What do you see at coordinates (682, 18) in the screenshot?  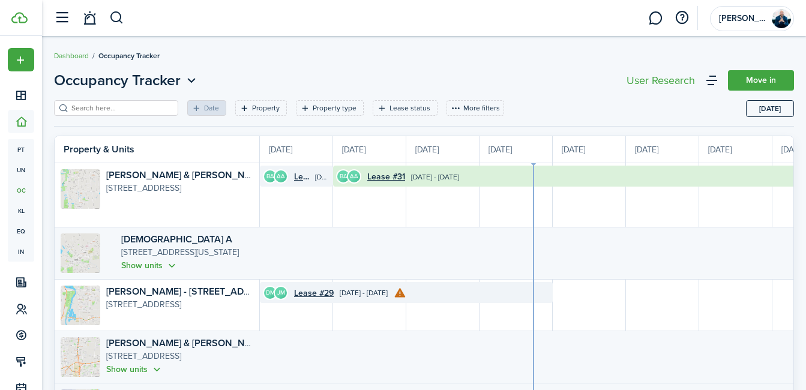 I see `button: Open resource center` at bounding box center [682, 18].